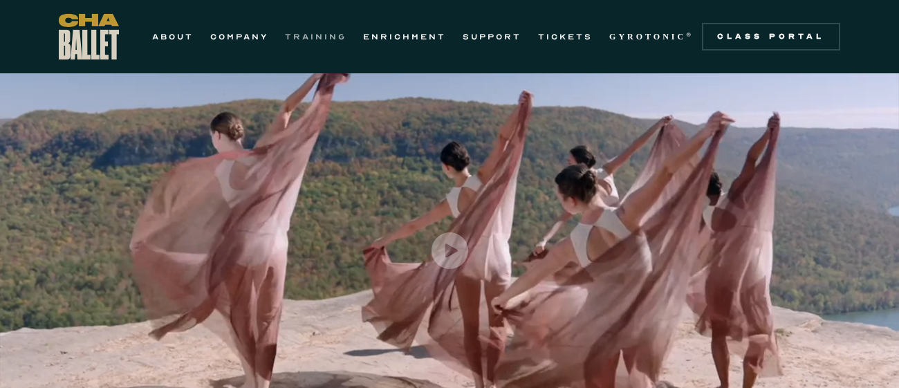 The width and height of the screenshot is (899, 388). Describe the element at coordinates (173, 37) in the screenshot. I see `a: ABOUT` at that location.